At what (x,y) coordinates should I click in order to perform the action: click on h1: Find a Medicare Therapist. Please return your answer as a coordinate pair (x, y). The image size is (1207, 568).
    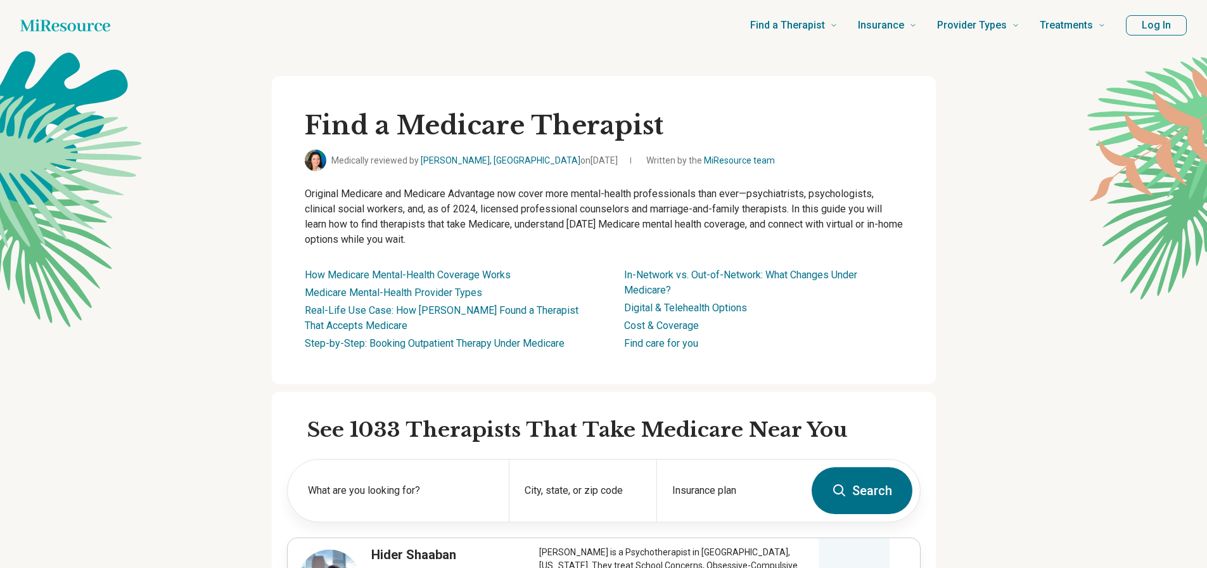
    Looking at the image, I should click on (604, 125).